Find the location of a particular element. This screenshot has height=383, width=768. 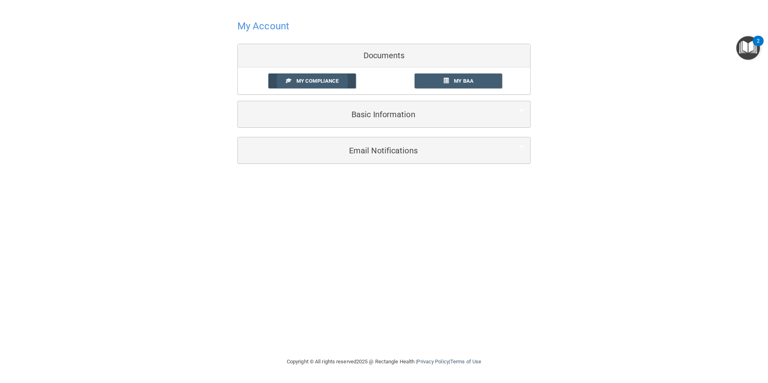

h5: Email Notifications is located at coordinates (371, 151).